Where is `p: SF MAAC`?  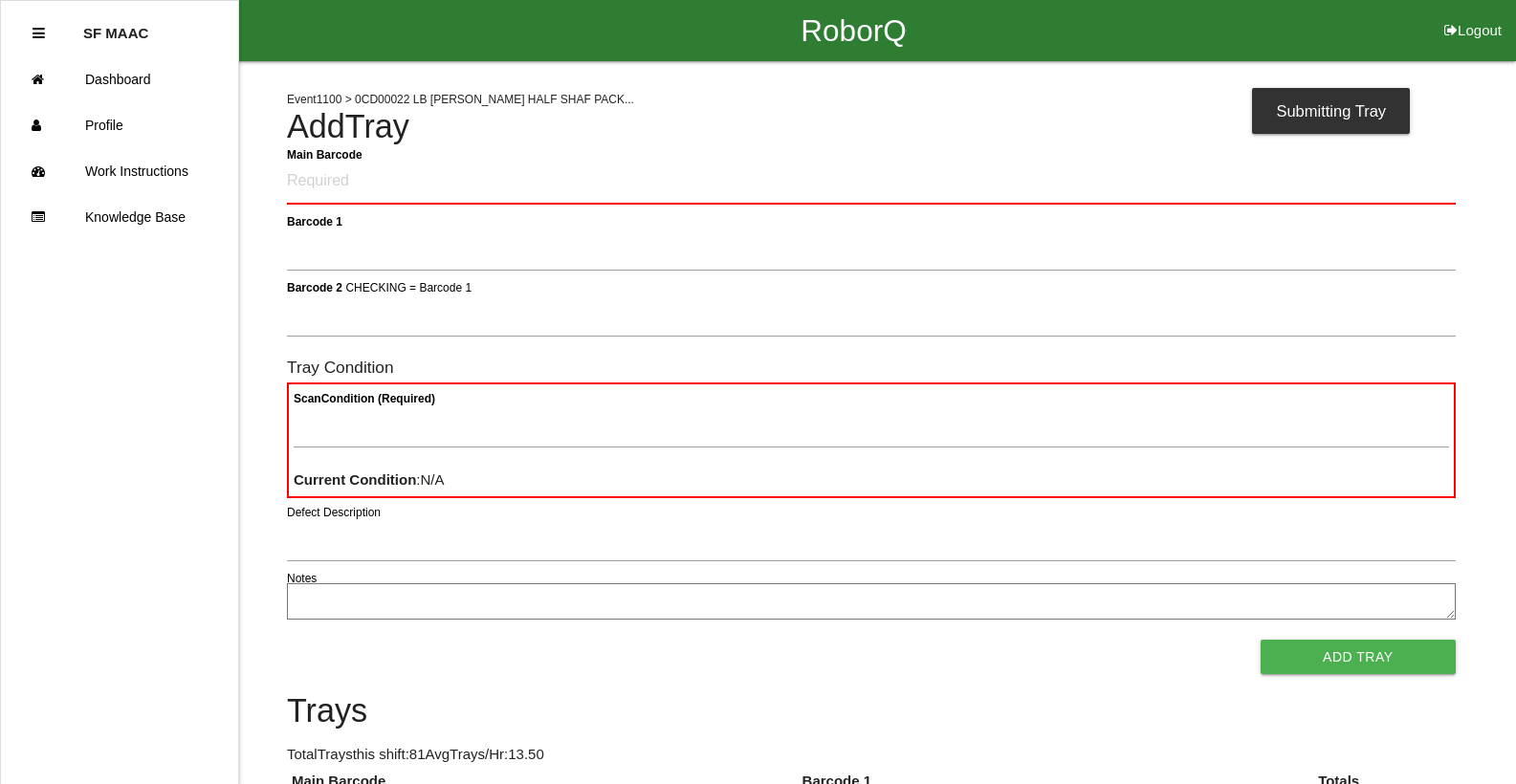 p: SF MAAC is located at coordinates (116, 26).